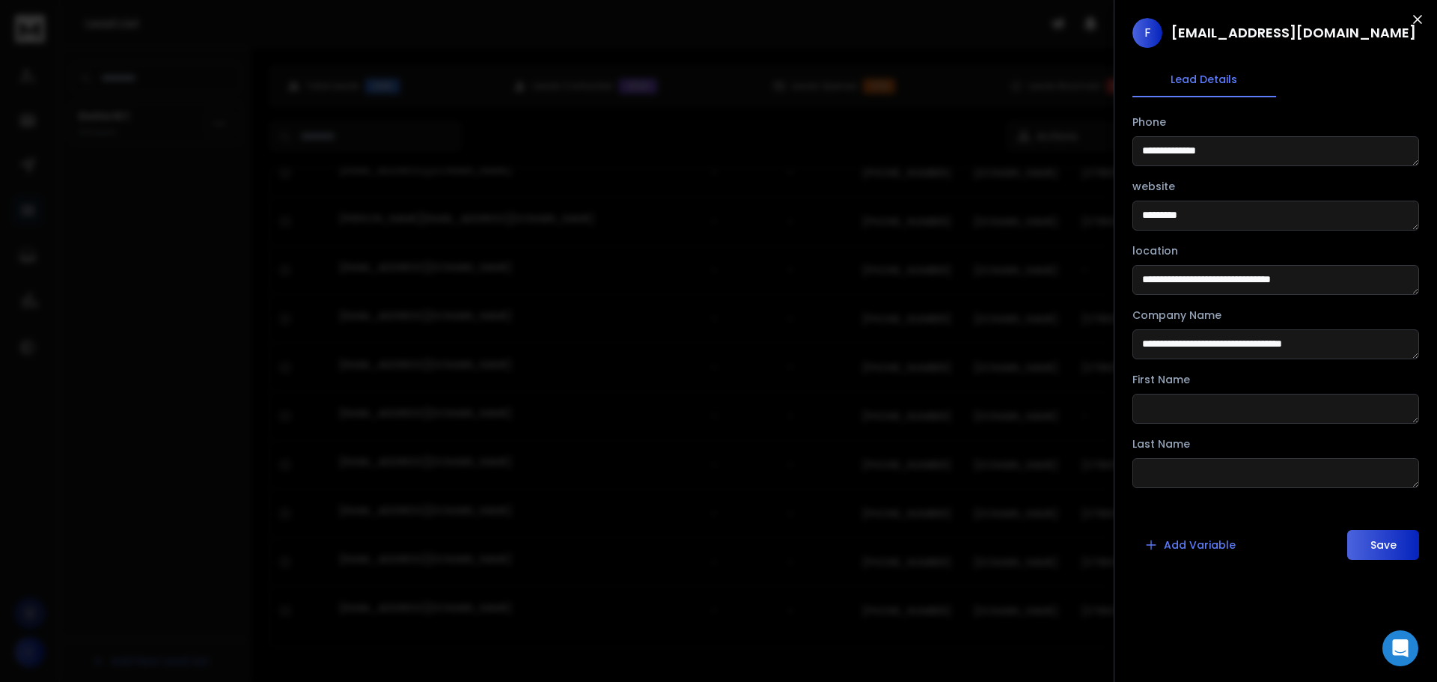  Describe the element at coordinates (1176, 315) in the screenshot. I see `label: Company Name` at that location.